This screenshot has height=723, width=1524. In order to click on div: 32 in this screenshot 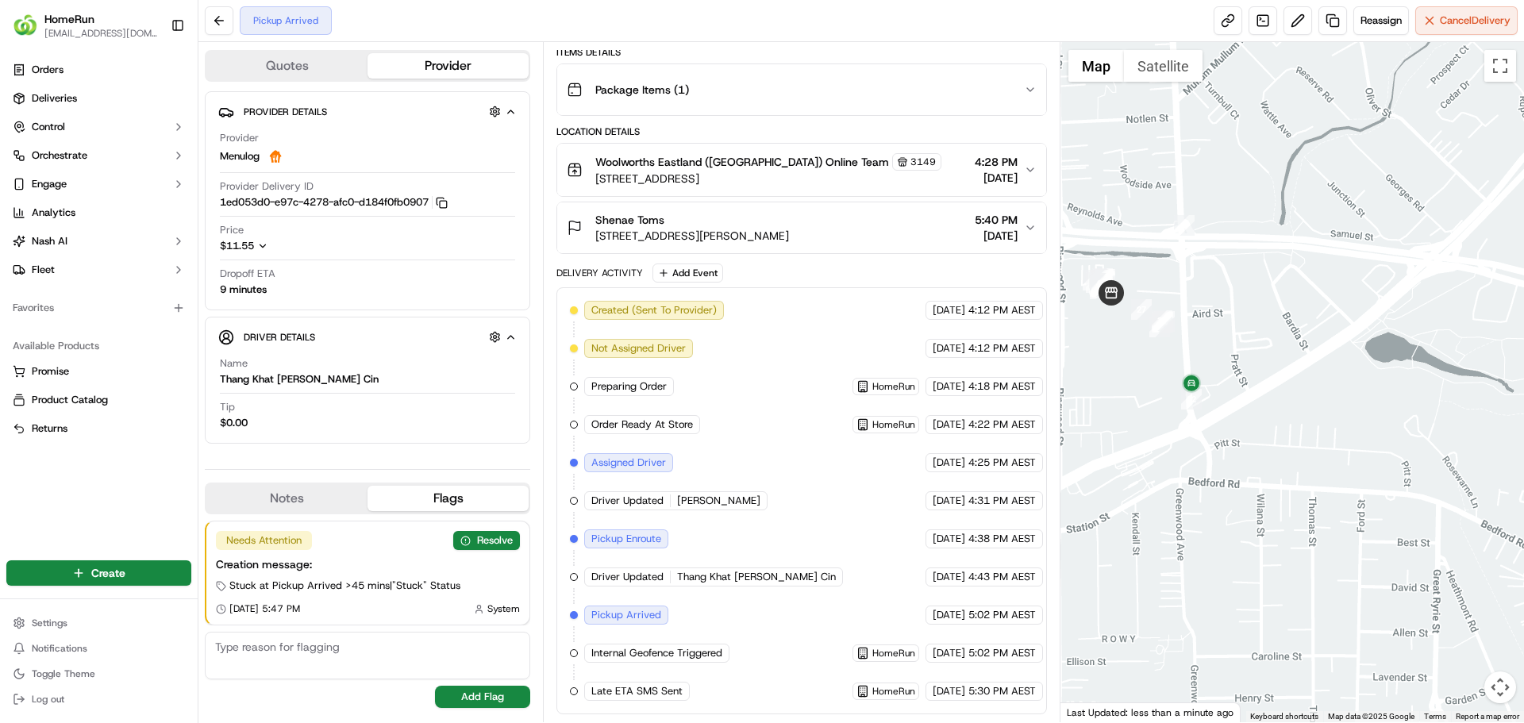, I will do `click(1192, 399)`.